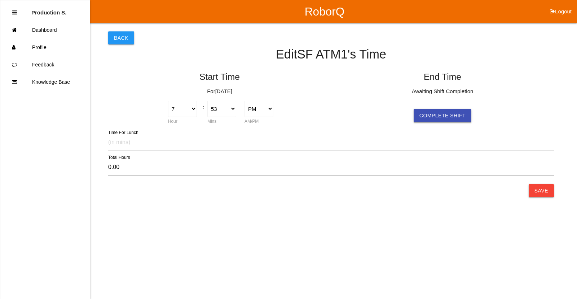  Describe the element at coordinates (443, 76) in the screenshot. I see `h5: End Time` at that location.